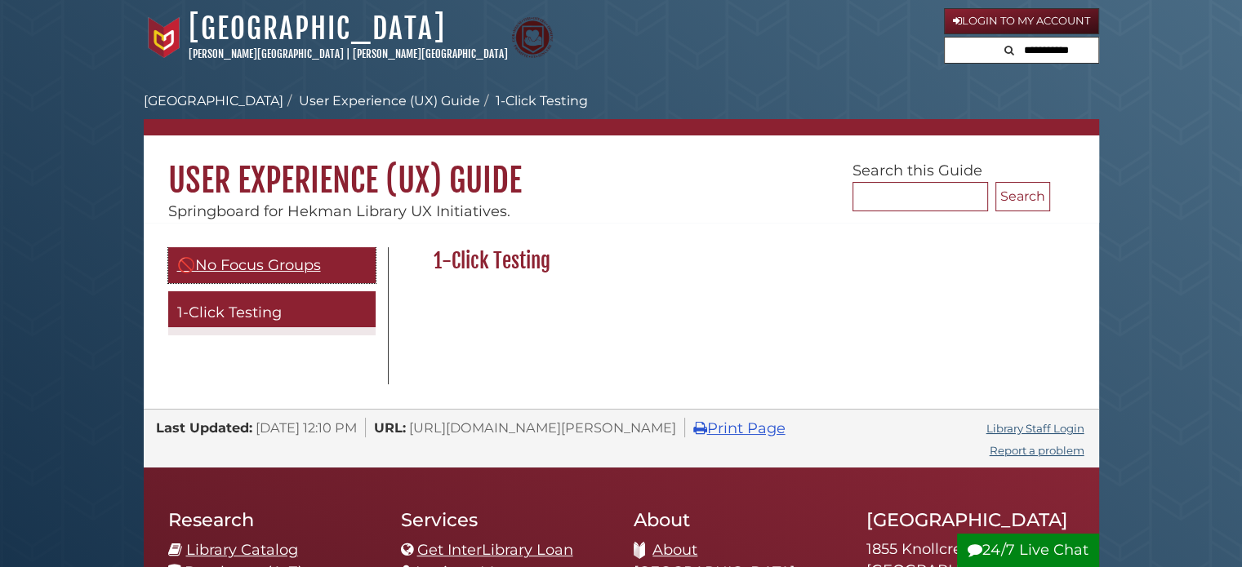 This screenshot has height=567, width=1242. I want to click on a: Library Catalog, so click(242, 550).